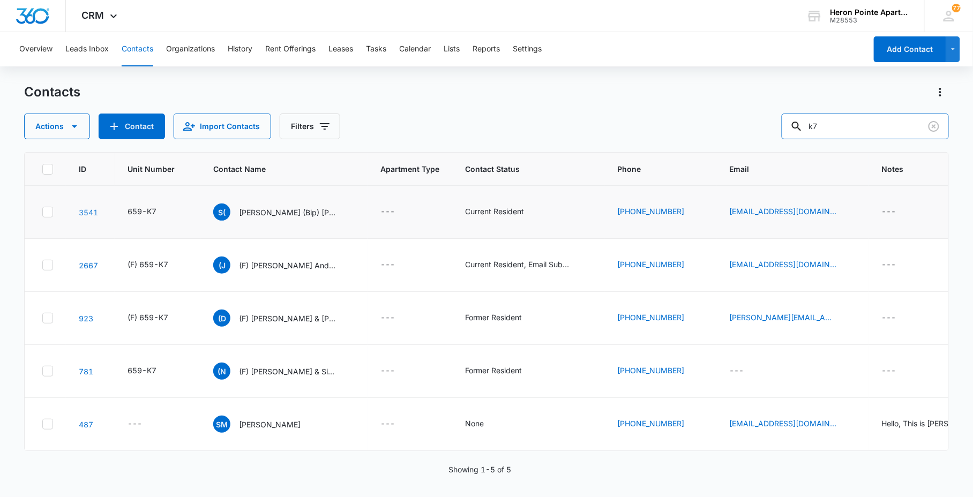  Describe the element at coordinates (869, 20) in the screenshot. I see `div: account id` at that location.